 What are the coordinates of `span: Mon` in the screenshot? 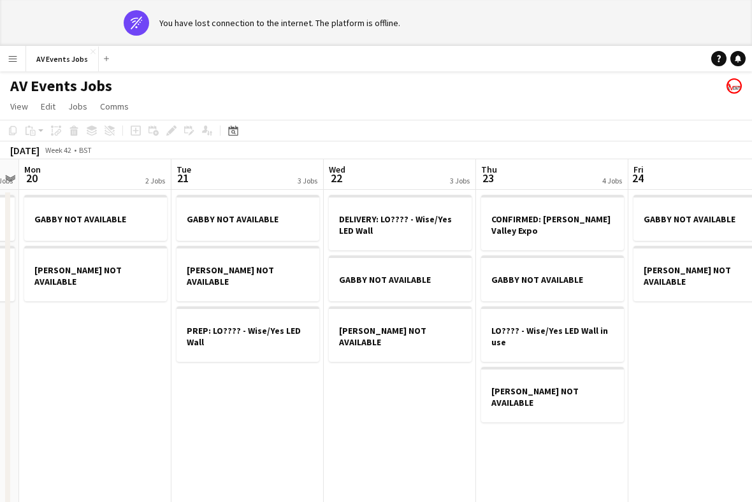 It's located at (32, 169).